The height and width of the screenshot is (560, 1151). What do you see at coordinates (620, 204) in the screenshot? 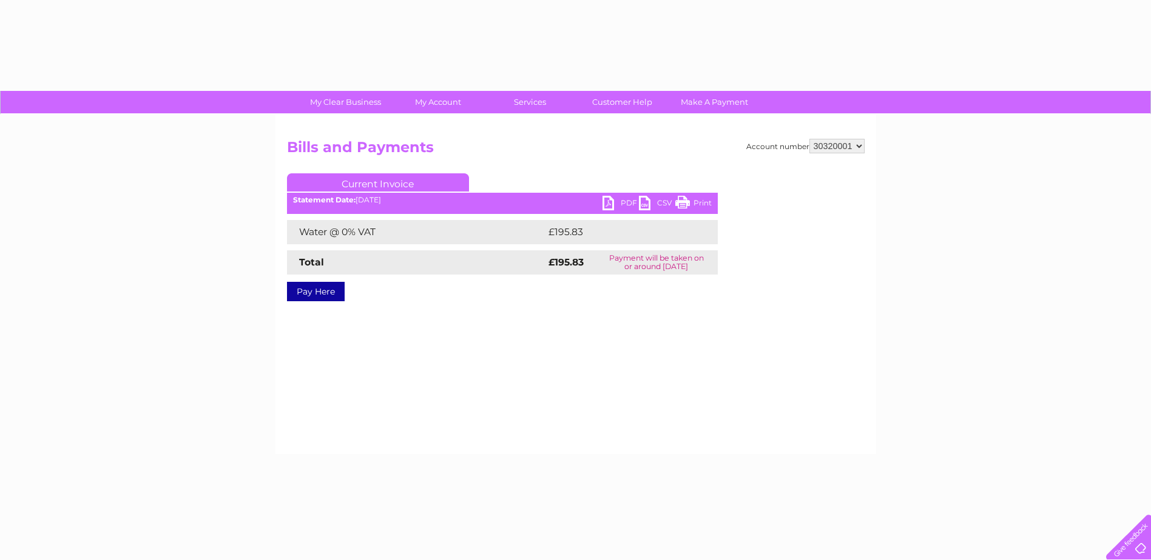
I see `a: PDF` at bounding box center [620, 204].